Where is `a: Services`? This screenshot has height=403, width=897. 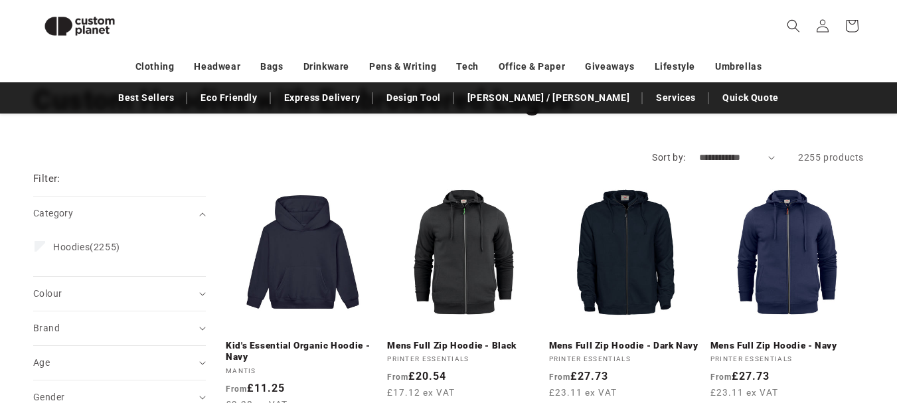
a: Services is located at coordinates (676, 98).